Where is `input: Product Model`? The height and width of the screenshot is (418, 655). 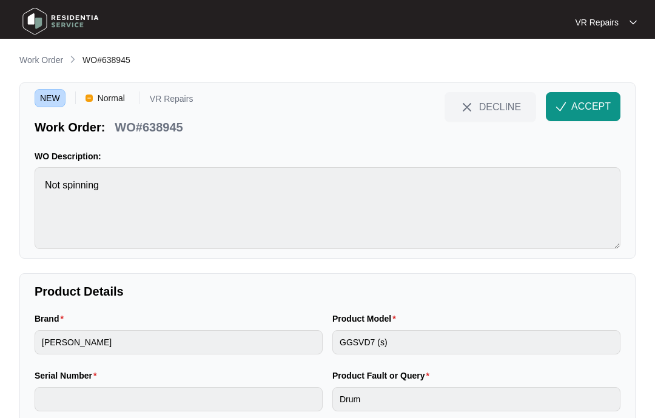 input: Product Model is located at coordinates (476, 342).